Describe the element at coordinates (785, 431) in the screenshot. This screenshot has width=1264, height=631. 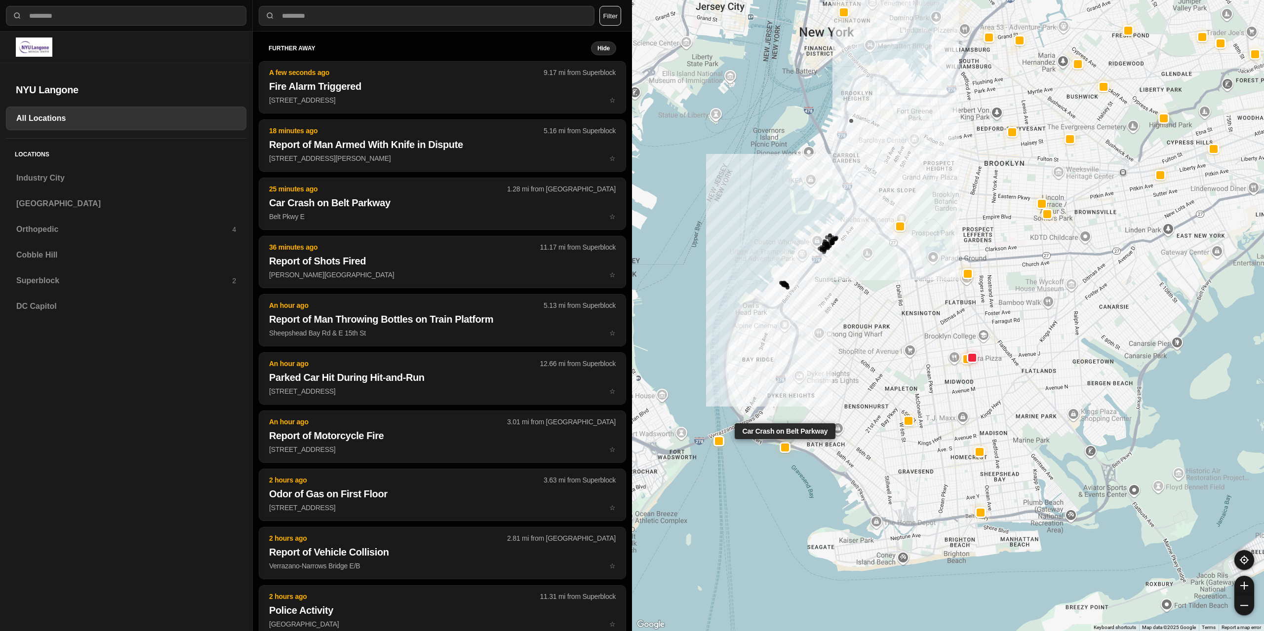
I see `div: Car Crash on Belt Parkway` at that location.